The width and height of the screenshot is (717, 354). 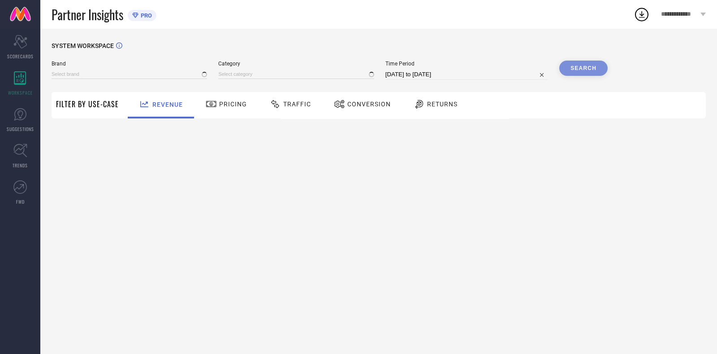 I want to click on span: SYSTEM WORKSPACE, so click(x=82, y=46).